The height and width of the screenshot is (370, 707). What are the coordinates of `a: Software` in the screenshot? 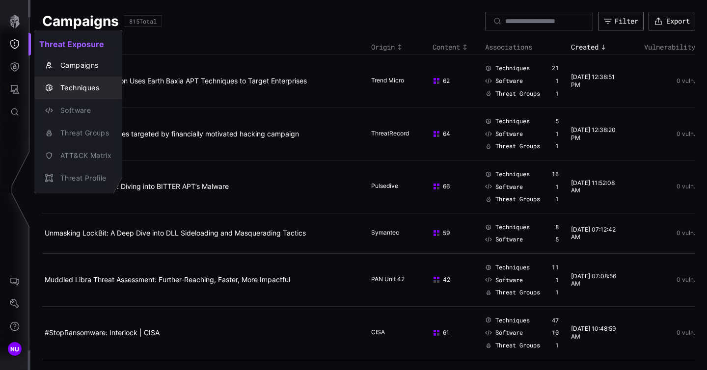 It's located at (78, 110).